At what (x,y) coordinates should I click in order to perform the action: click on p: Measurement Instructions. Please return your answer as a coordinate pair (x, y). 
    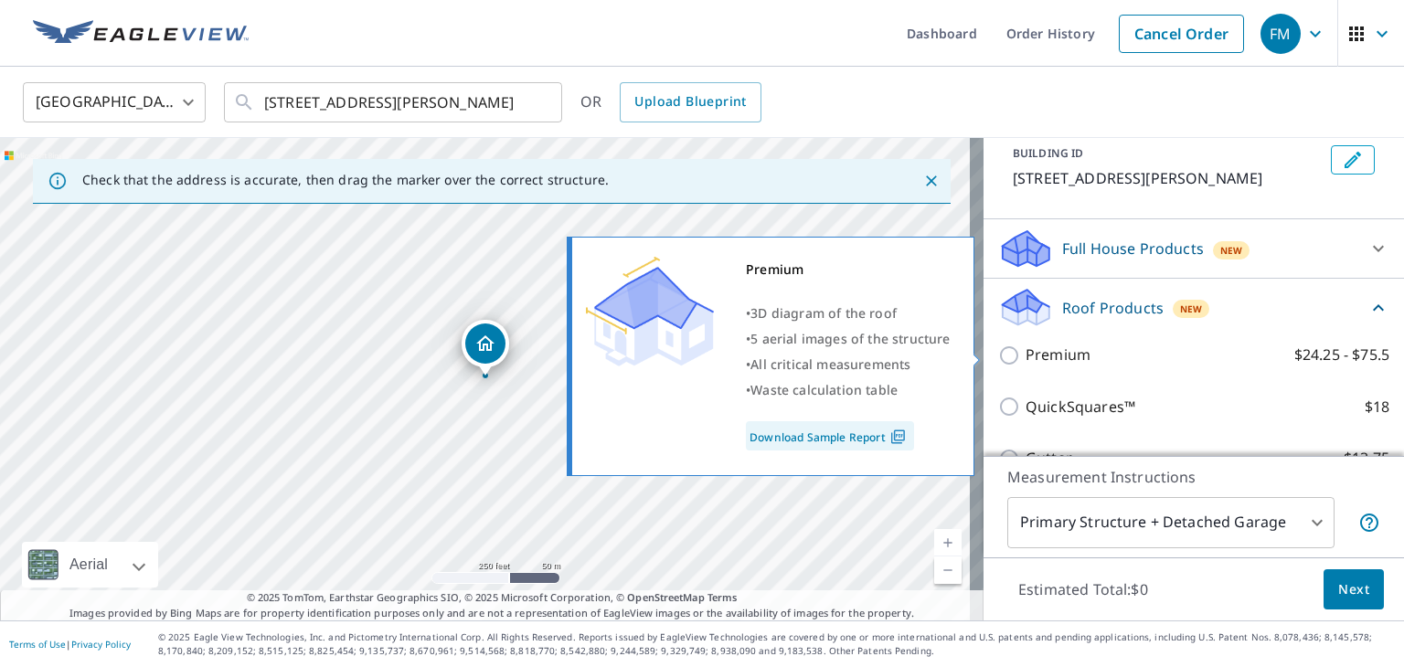
    Looking at the image, I should click on (1194, 477).